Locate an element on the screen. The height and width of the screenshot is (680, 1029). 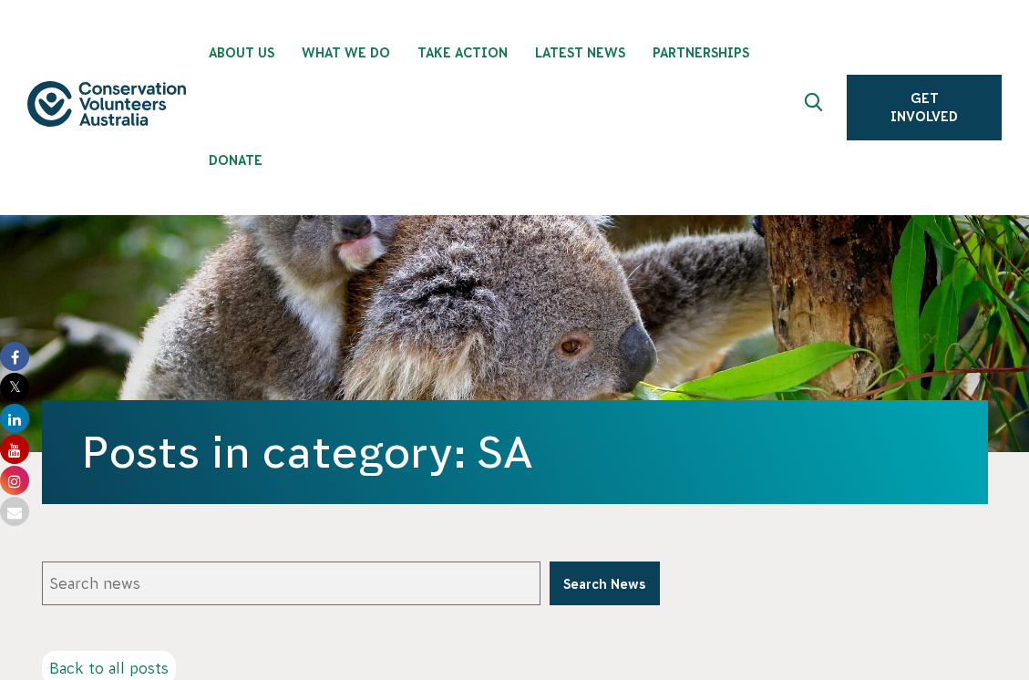
span: Latest News is located at coordinates (580, 53).